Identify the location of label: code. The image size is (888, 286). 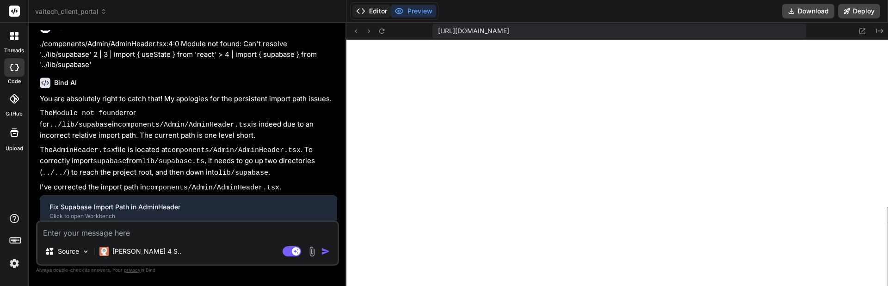
(14, 81).